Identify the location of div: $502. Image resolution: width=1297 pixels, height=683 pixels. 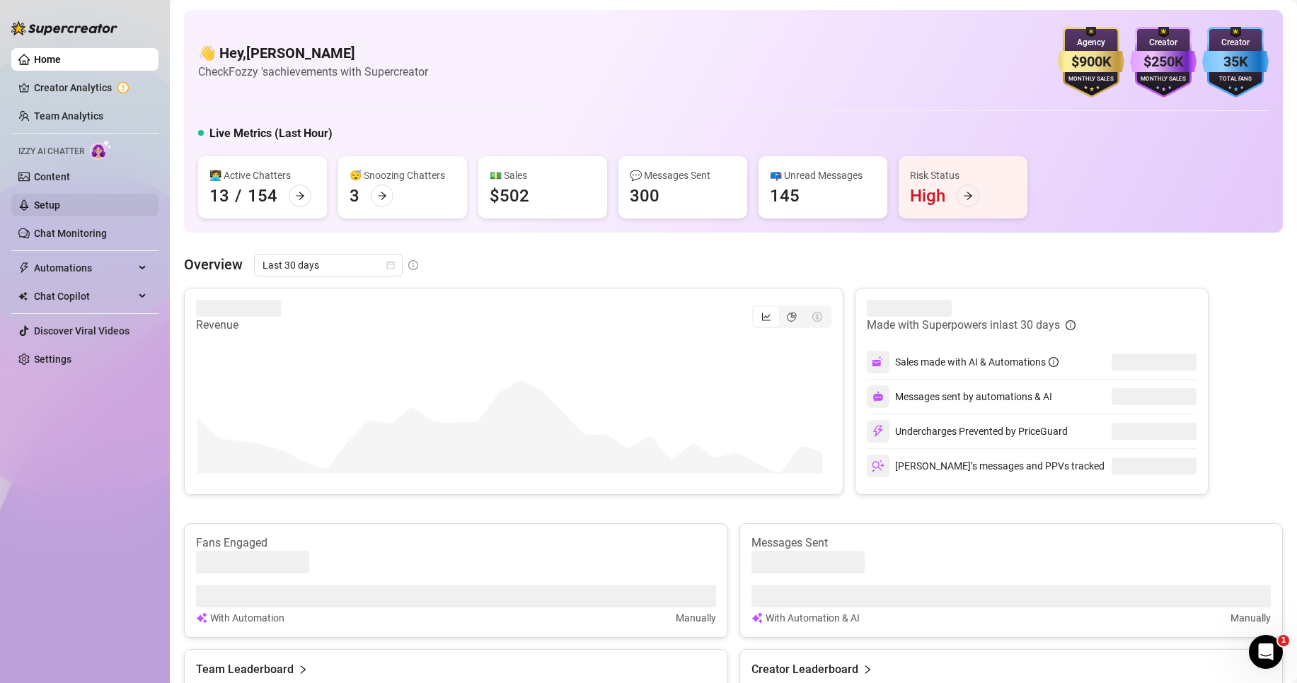
(509, 196).